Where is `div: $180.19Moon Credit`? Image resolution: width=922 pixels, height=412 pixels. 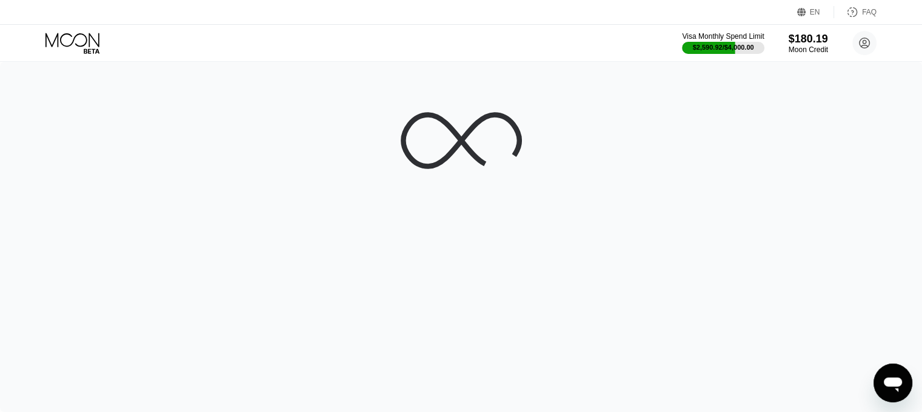 div: $180.19Moon Credit is located at coordinates (808, 43).